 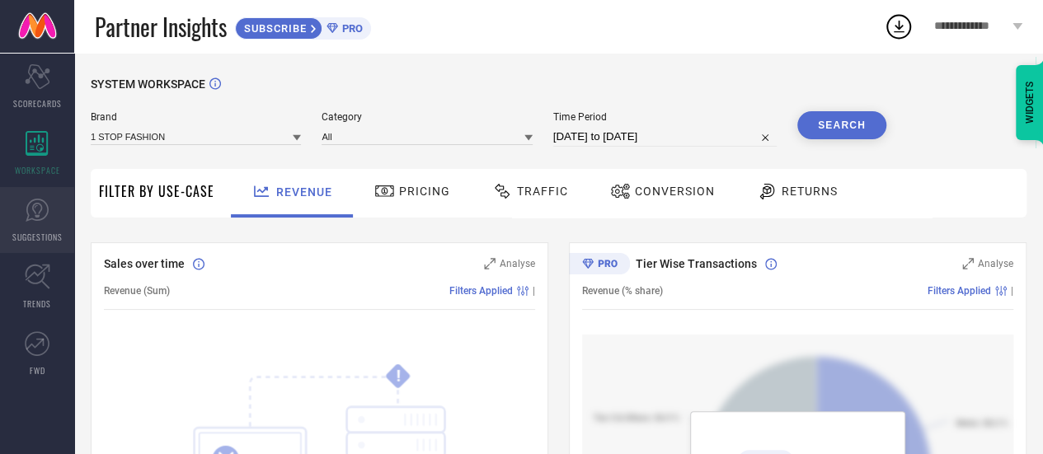 What do you see at coordinates (842, 125) in the screenshot?
I see `button: Search` at bounding box center [842, 125].